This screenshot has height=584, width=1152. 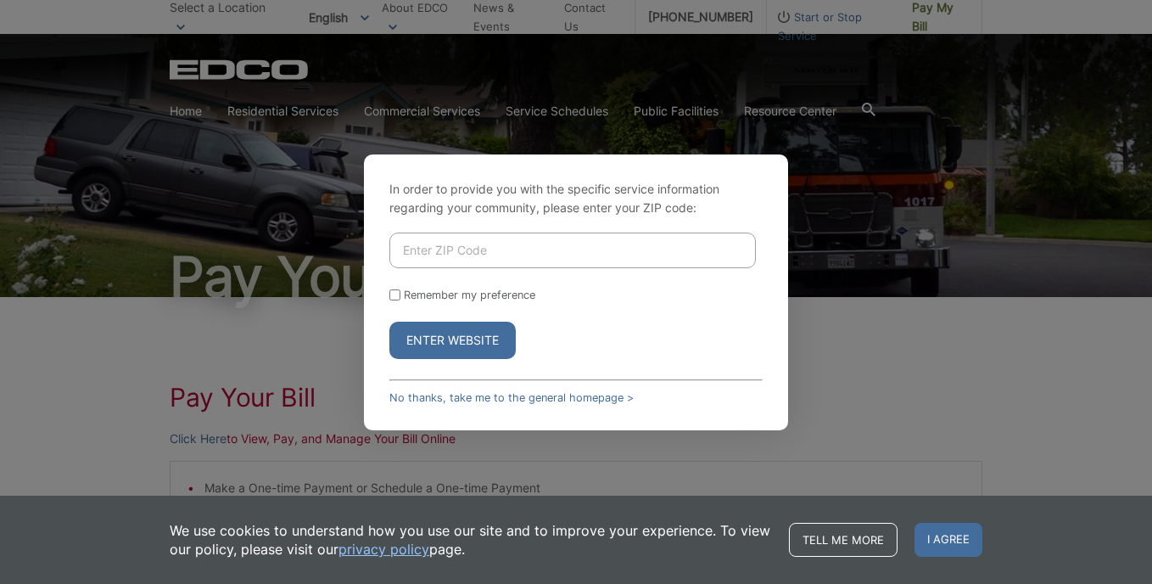 I want to click on a: Tell me more, so click(x=844, y=540).